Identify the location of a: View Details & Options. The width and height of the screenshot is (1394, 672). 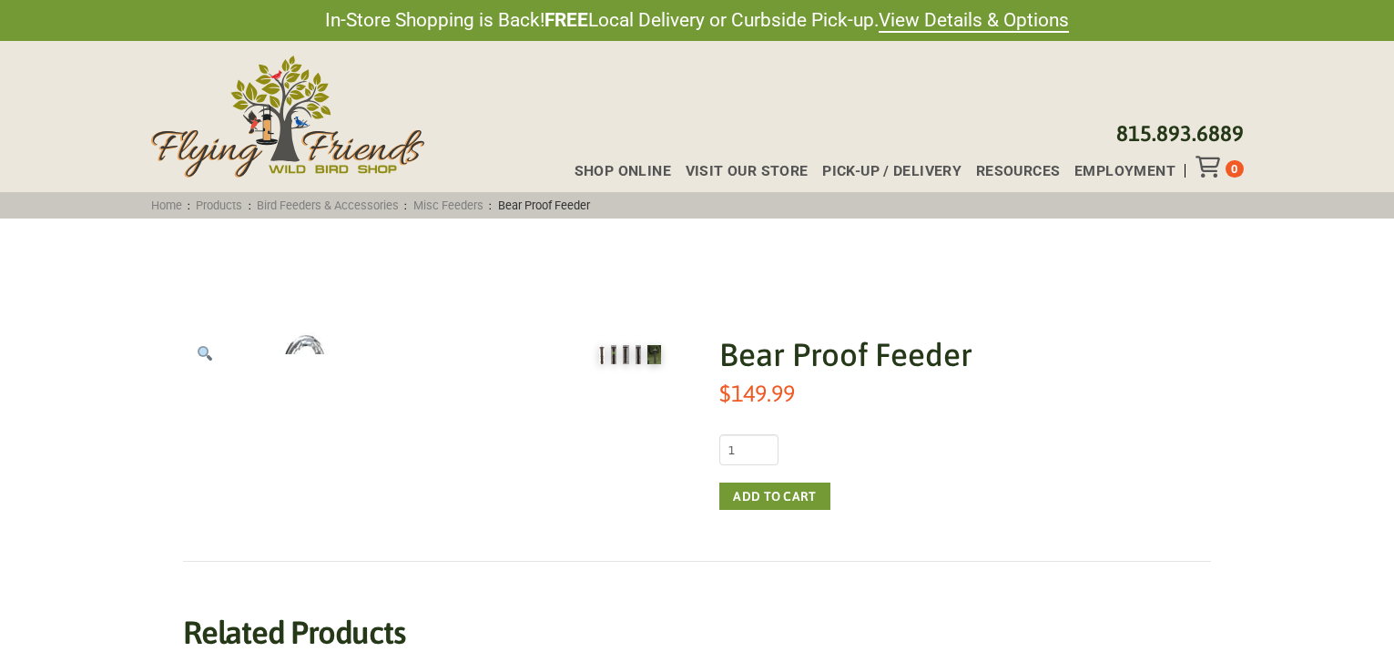
(974, 21).